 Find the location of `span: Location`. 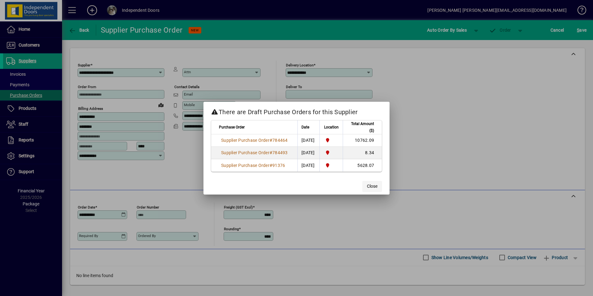

span: Location is located at coordinates (331, 127).